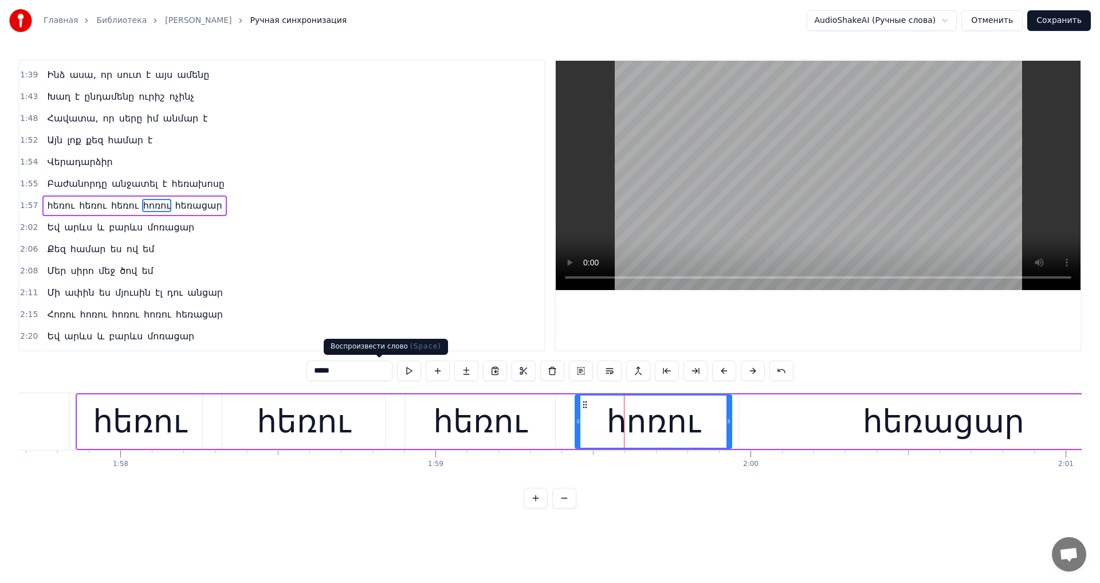 The height and width of the screenshot is (583, 1100). Describe the element at coordinates (56, 249) in the screenshot. I see `span: Քեզ` at that location.